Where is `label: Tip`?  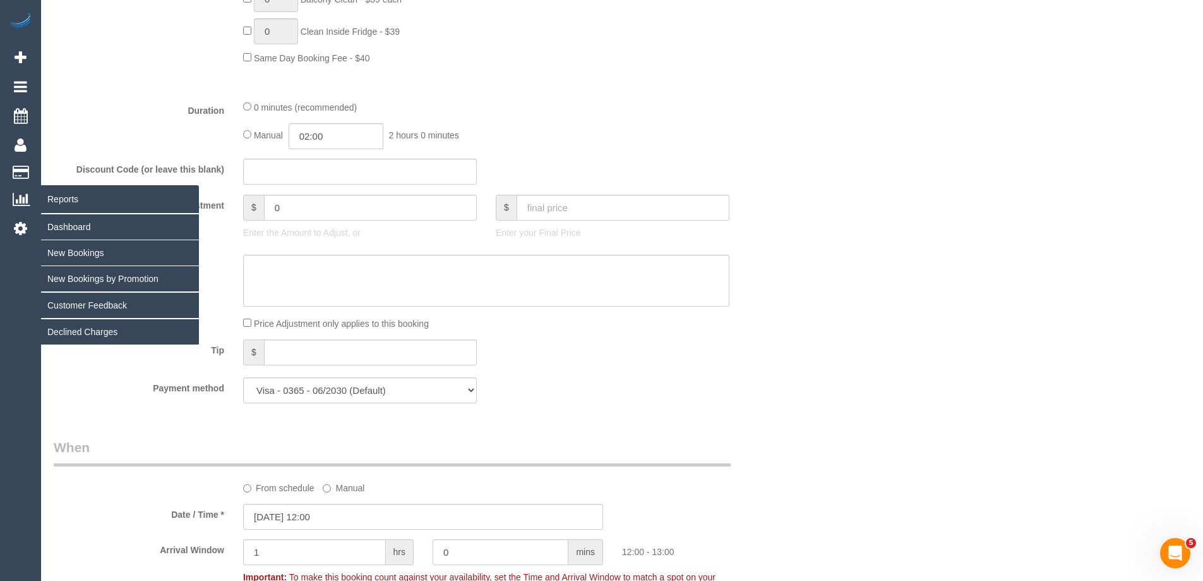
label: Tip is located at coordinates (139, 347).